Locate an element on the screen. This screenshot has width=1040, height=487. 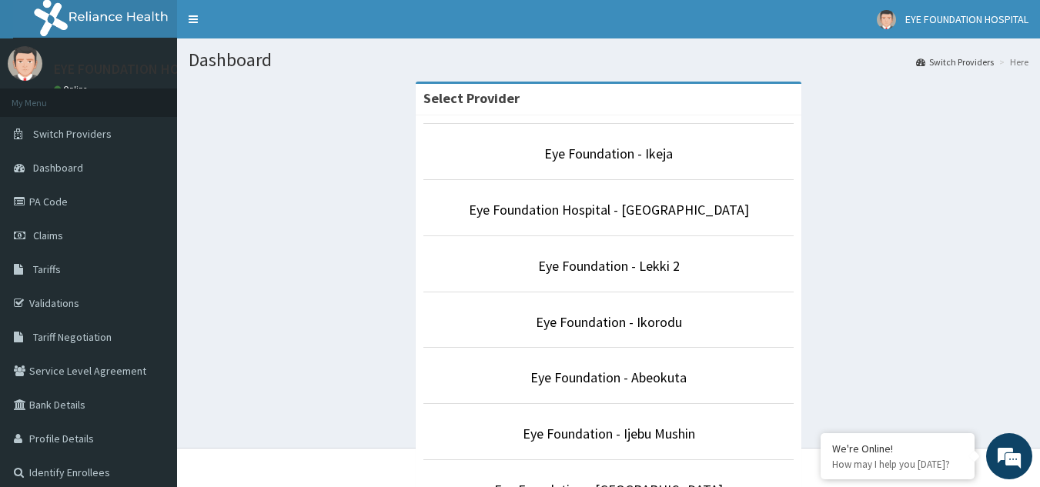
span: EYE FOUNDATION HOSPITAL is located at coordinates (967, 19).